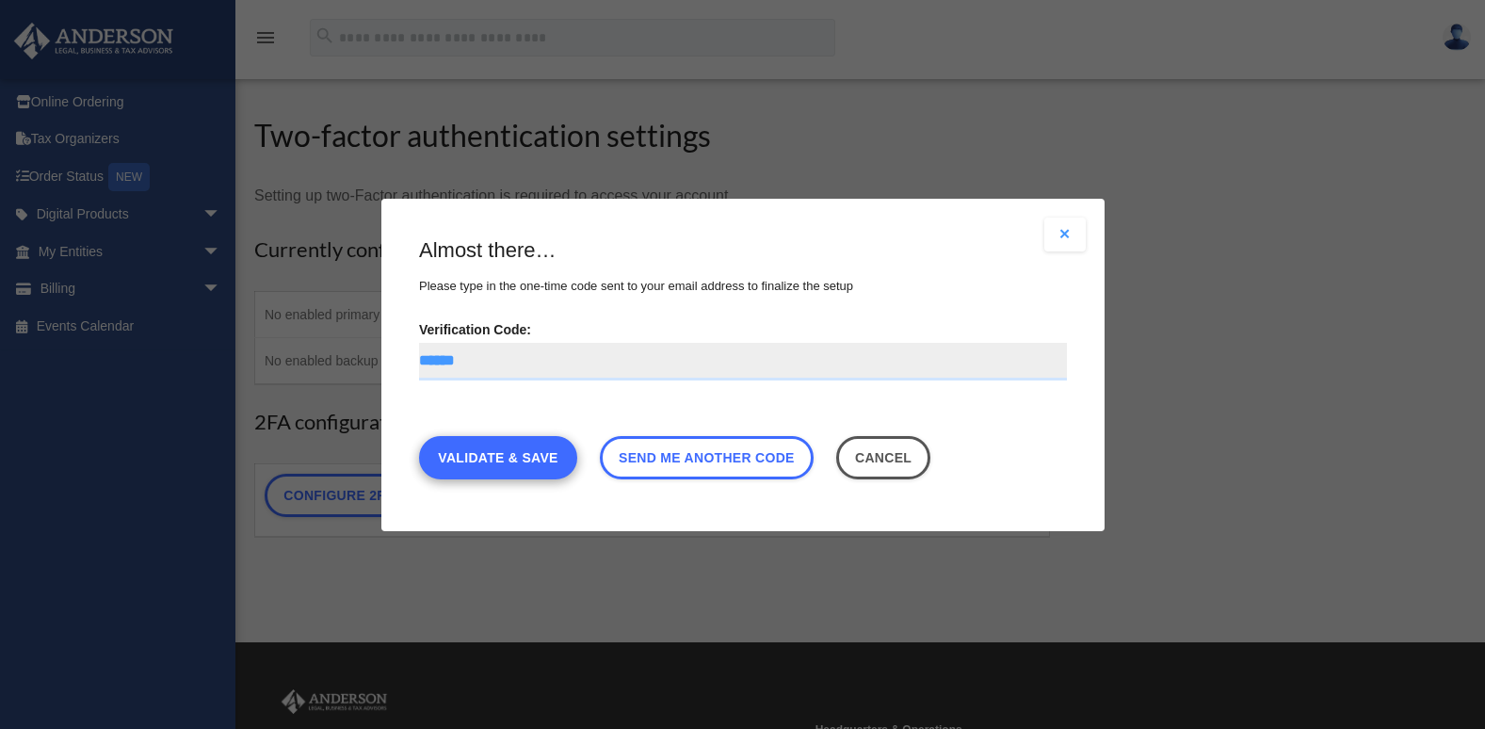 This screenshot has height=729, width=1485. Describe the element at coordinates (498, 457) in the screenshot. I see `a: Validate & Save` at that location.